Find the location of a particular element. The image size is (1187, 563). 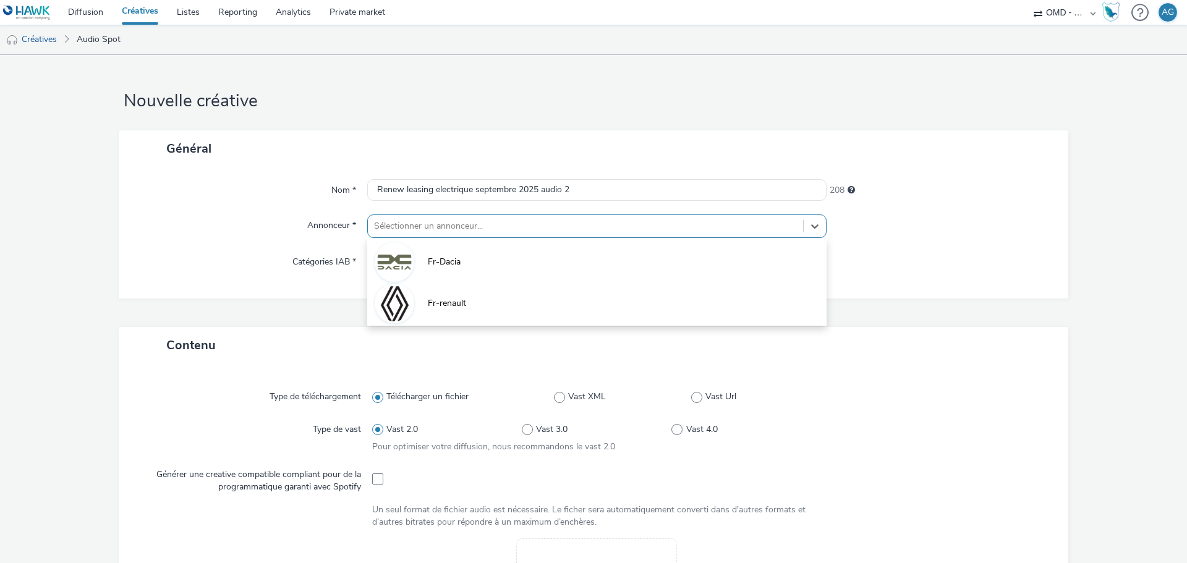

span: Pour optimiser votre diffusion, nous recommandons le vast 2.0 is located at coordinates (493, 446).